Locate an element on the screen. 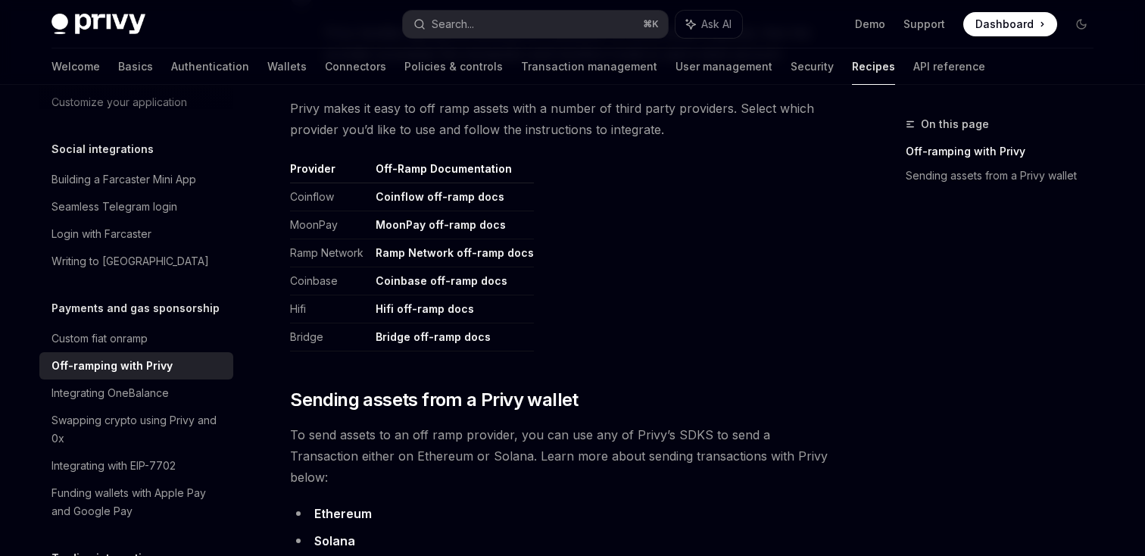  a: Login with Farcaster is located at coordinates (136, 234).